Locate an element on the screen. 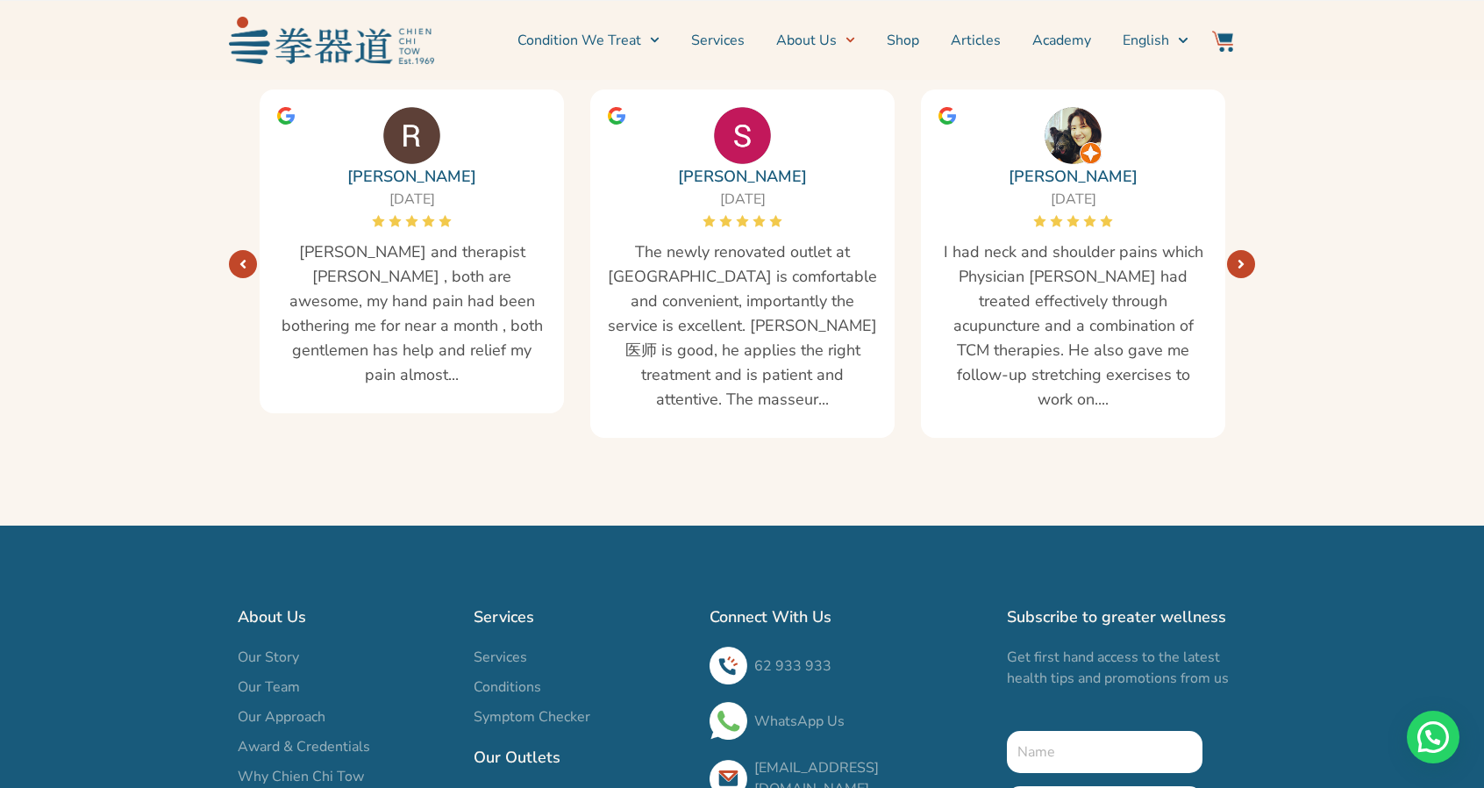 The width and height of the screenshot is (1484, 788). img: Website Icon-03 is located at coordinates (1223, 41).